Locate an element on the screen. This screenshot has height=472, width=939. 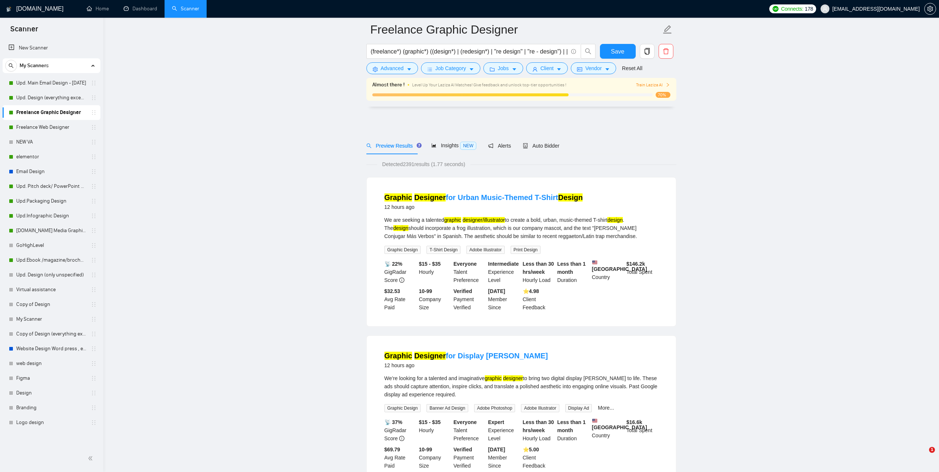
span: Adobe Illustrator is located at coordinates (540, 408).